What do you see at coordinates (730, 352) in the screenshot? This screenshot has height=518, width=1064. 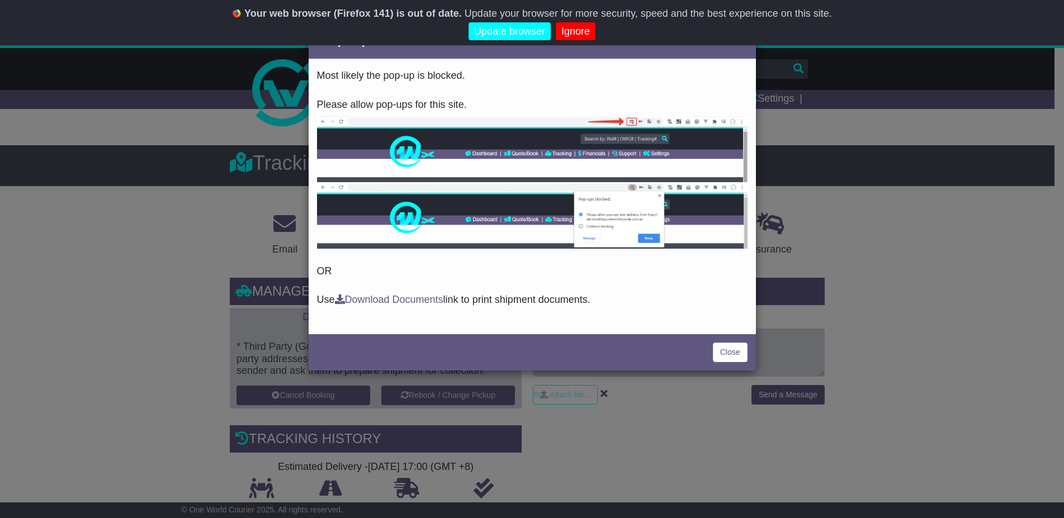 I see `a: Close` at bounding box center [730, 352].